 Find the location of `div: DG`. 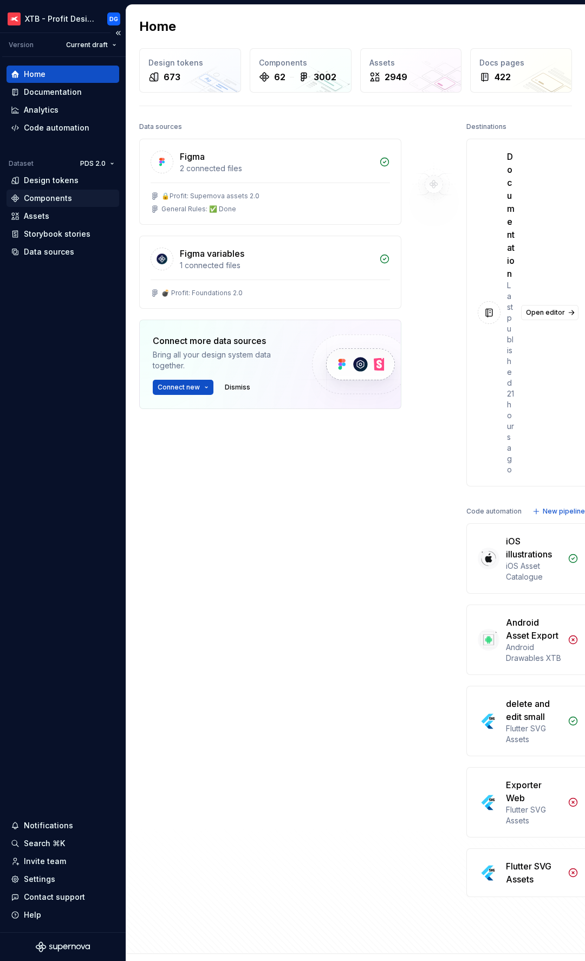

div: DG is located at coordinates (114, 19).